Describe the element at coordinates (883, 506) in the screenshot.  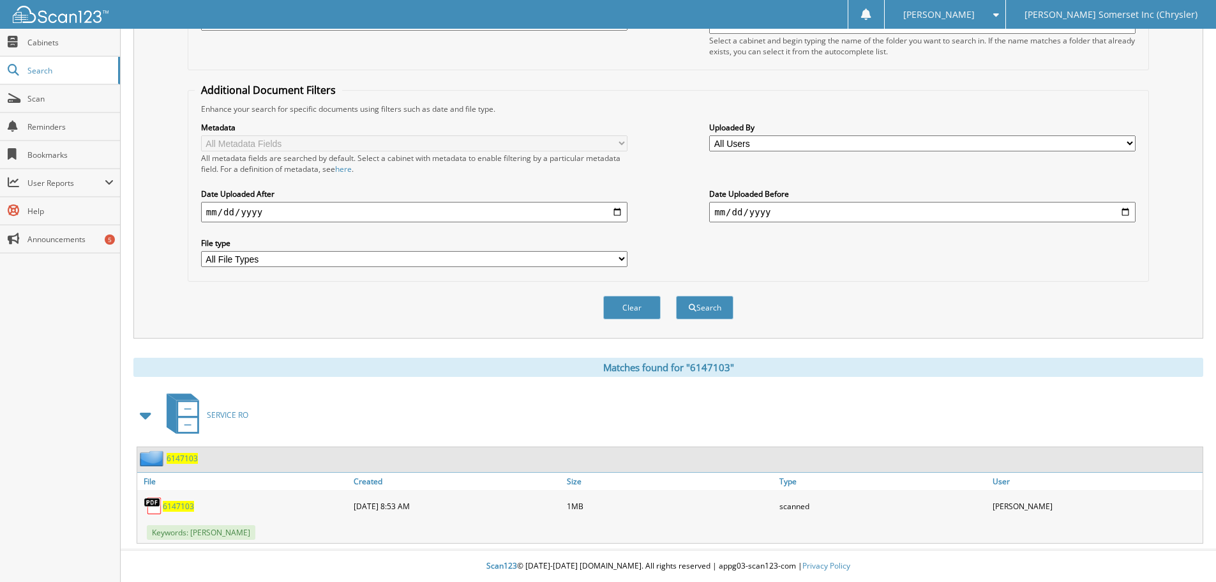
I see `div: scanned` at that location.